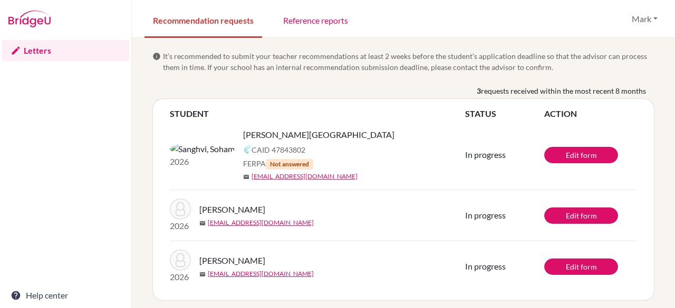 The width and height of the screenshot is (675, 308). What do you see at coordinates (289, 164) in the screenshot?
I see `span: Not answered` at bounding box center [289, 164].